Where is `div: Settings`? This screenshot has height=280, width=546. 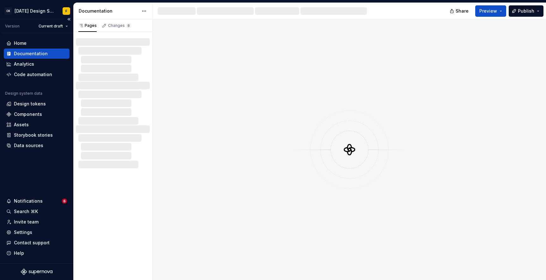
div: Settings is located at coordinates (23, 232).